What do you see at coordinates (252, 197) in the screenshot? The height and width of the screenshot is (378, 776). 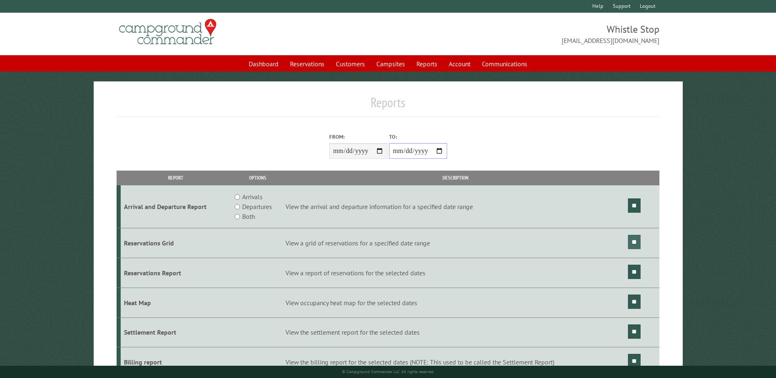 I see `label: Arrivals` at bounding box center [252, 197].